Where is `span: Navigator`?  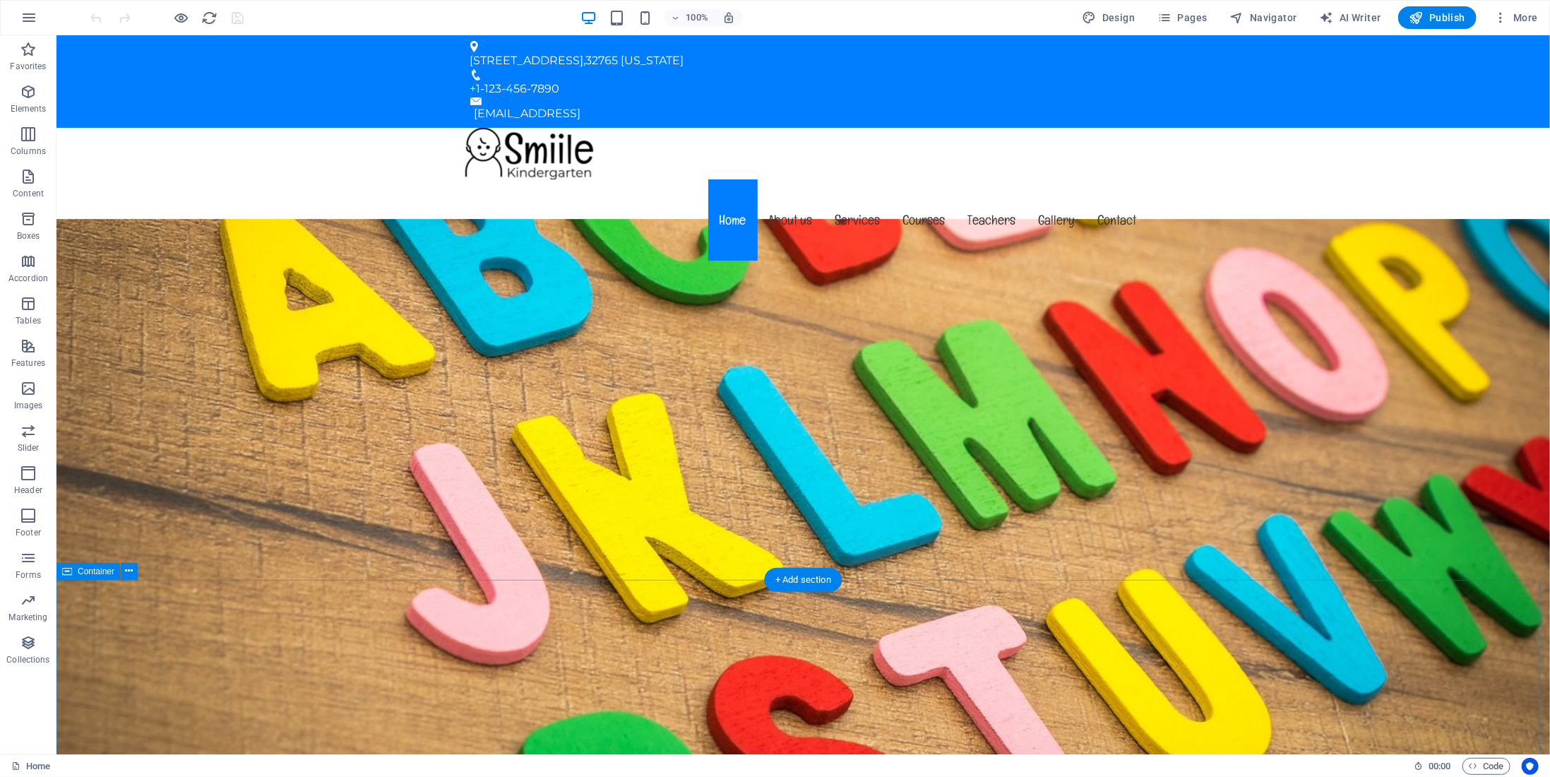 span: Navigator is located at coordinates (1263, 18).